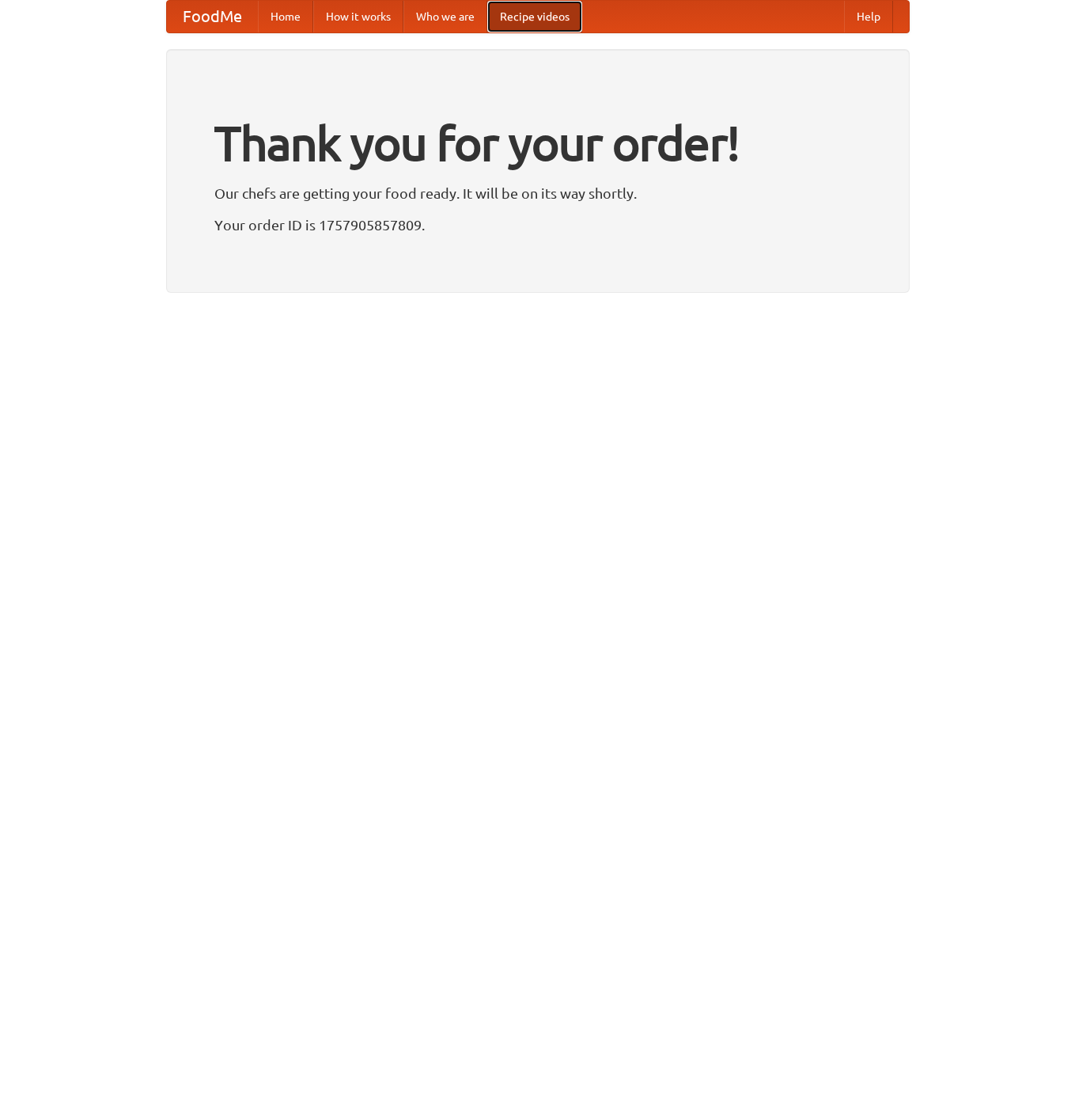 The image size is (1075, 1120). Describe the element at coordinates (538, 143) in the screenshot. I see `h1: Thank you for your order!` at that location.